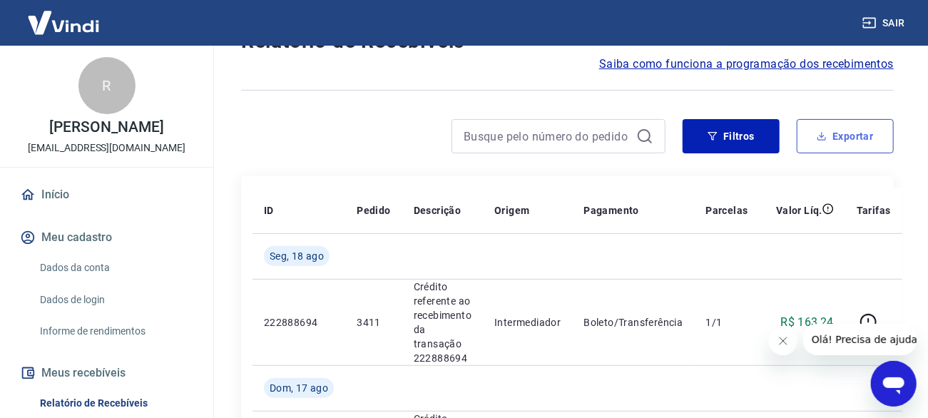 The image size is (928, 418). I want to click on span: Saiba como funciona a programação dos recebimentos, so click(746, 64).